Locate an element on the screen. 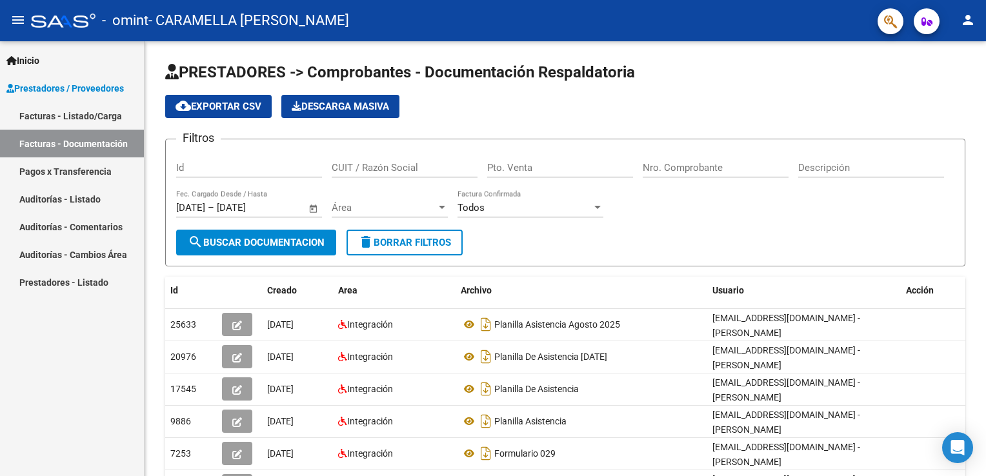 This screenshot has width=986, height=476. mat-icon: search is located at coordinates (196, 242).